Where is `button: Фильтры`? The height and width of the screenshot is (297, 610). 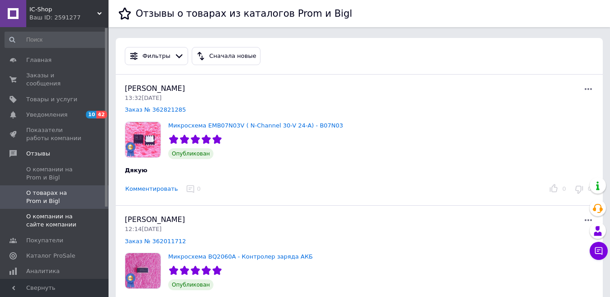 button: Фильтры is located at coordinates (156, 56).